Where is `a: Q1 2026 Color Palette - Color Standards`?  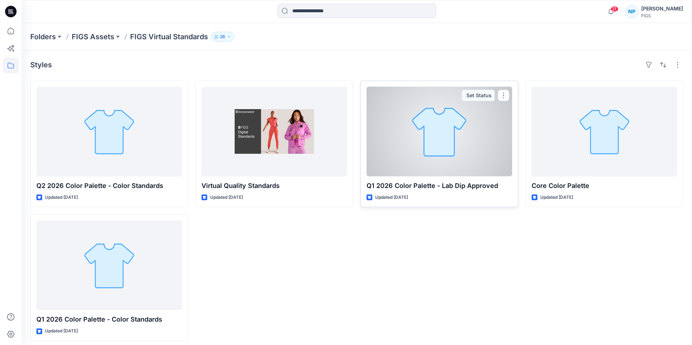
a: Q1 2026 Color Palette - Color Standards is located at coordinates (109, 265).